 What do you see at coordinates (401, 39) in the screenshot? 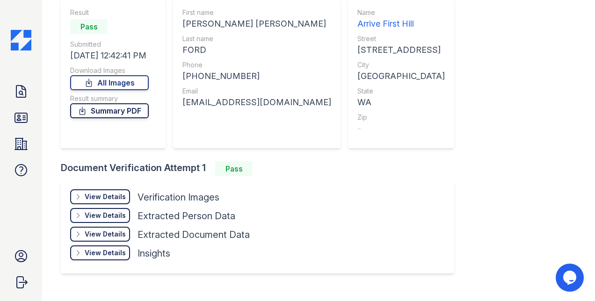
I see `div: Street` at bounding box center [401, 39].